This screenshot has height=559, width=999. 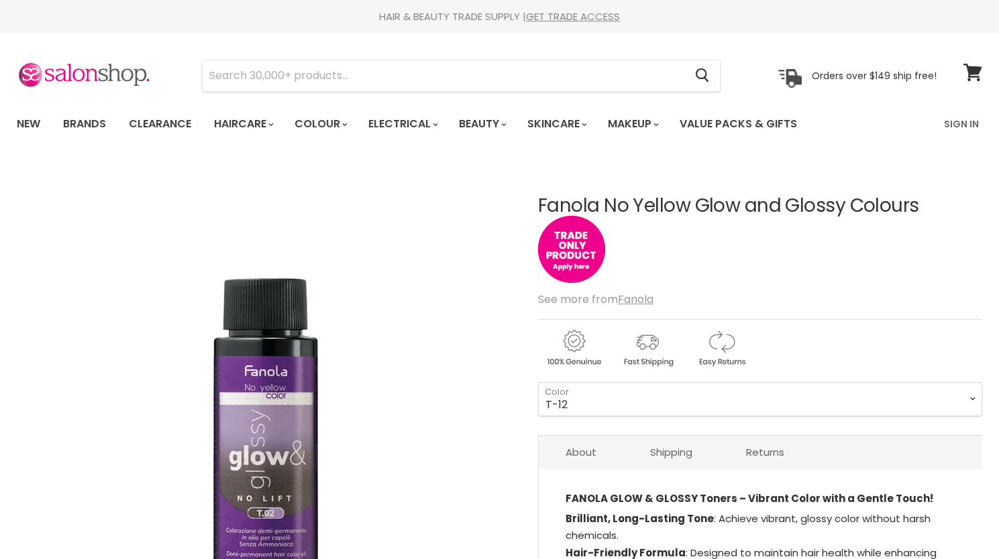 What do you see at coordinates (635, 299) in the screenshot?
I see `u: Fanola` at bounding box center [635, 299].